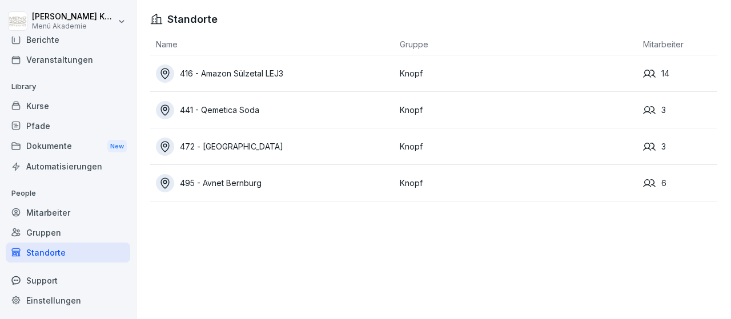  What do you see at coordinates (68, 300) in the screenshot?
I see `a: Einstellungen` at bounding box center [68, 300].